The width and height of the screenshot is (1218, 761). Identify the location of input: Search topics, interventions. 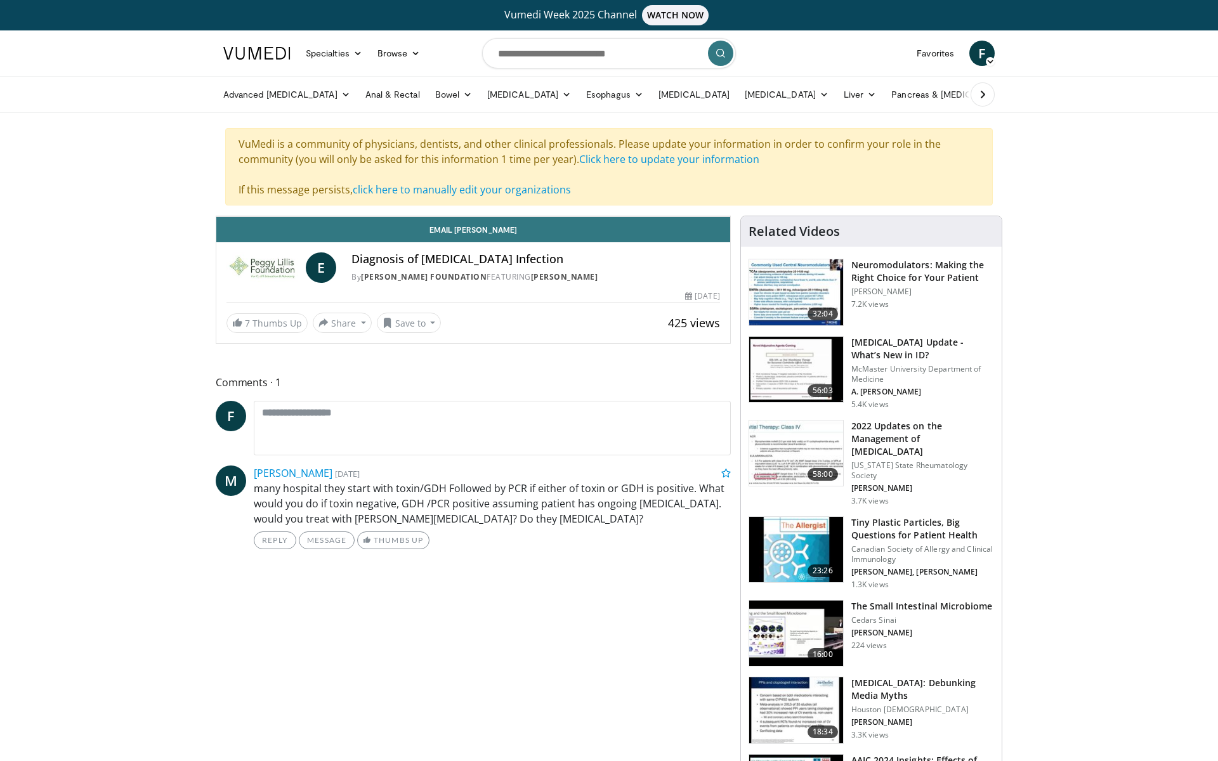
(609, 53).